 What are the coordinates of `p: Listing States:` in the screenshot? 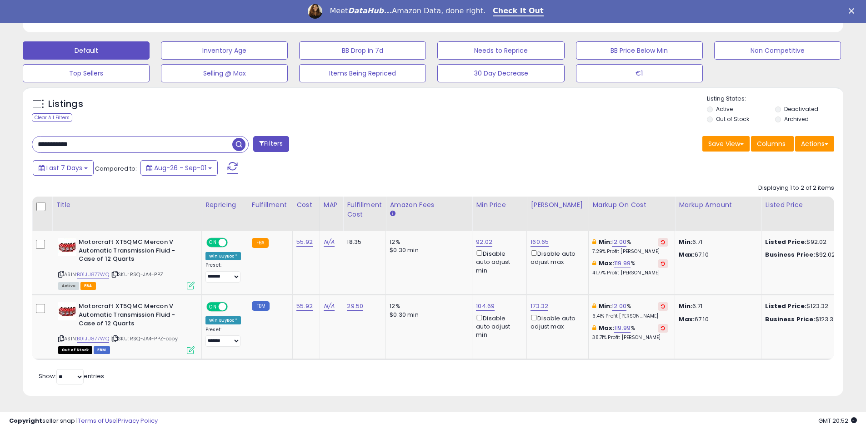 It's located at (775, 99).